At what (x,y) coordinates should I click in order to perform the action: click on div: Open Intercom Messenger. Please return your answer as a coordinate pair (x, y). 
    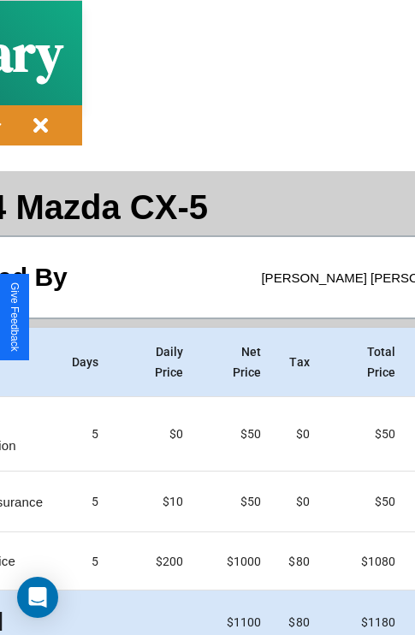
    Looking at the image, I should click on (38, 598).